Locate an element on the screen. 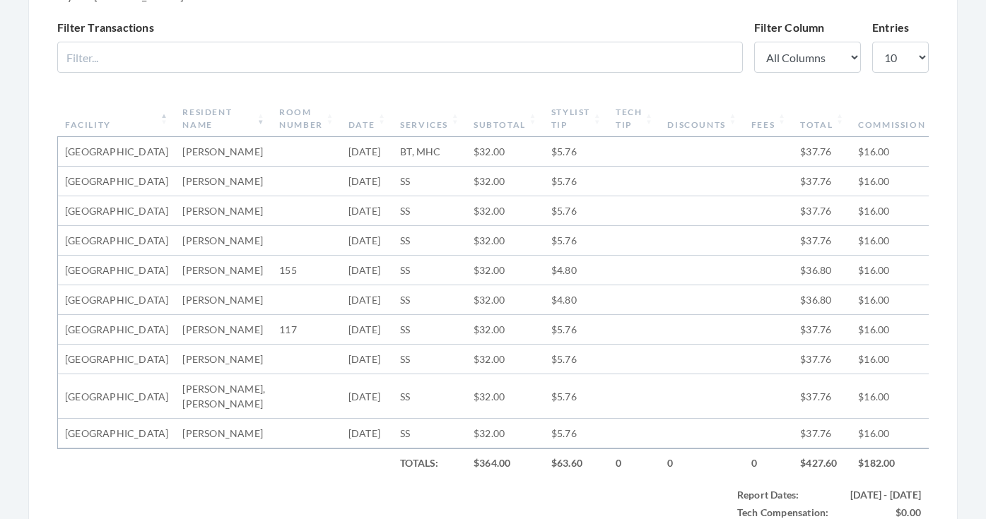 The height and width of the screenshot is (519, 986). td: $182.00 is located at coordinates (897, 463).